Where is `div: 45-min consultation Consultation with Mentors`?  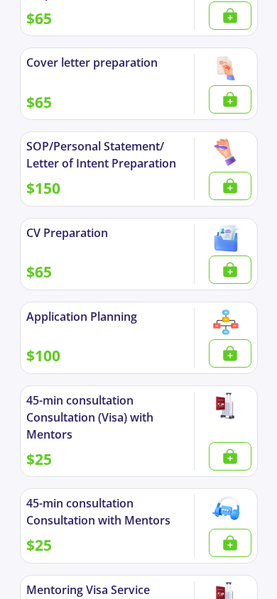
div: 45-min consultation Consultation with Mentors is located at coordinates (110, 512).